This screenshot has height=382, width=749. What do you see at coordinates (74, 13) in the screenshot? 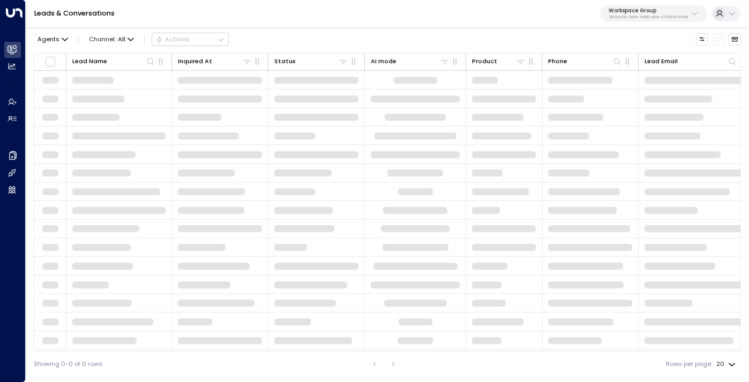
I see `a: Leads & Conversations` at bounding box center [74, 13].